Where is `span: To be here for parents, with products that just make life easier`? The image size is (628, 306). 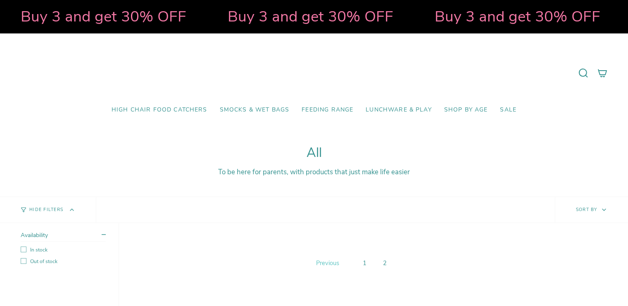 span: To be here for parents, with products that just make life easier is located at coordinates (314, 172).